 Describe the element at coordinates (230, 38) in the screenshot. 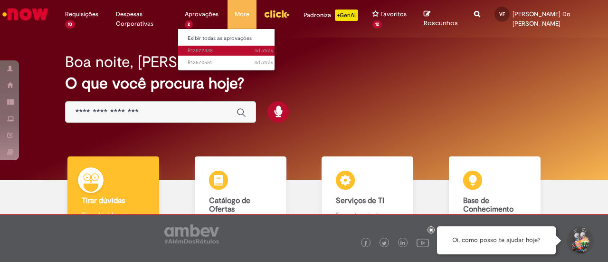

I see `a: Exibir todas as aprovações` at that location.